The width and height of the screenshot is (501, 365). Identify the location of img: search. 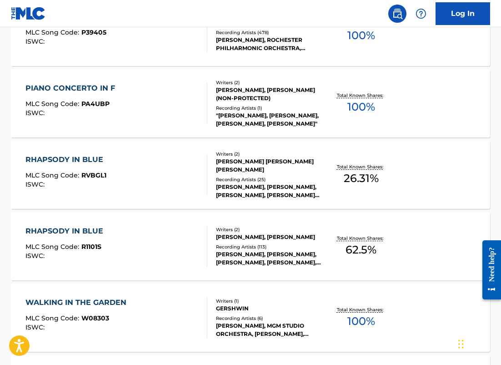
(398, 14).